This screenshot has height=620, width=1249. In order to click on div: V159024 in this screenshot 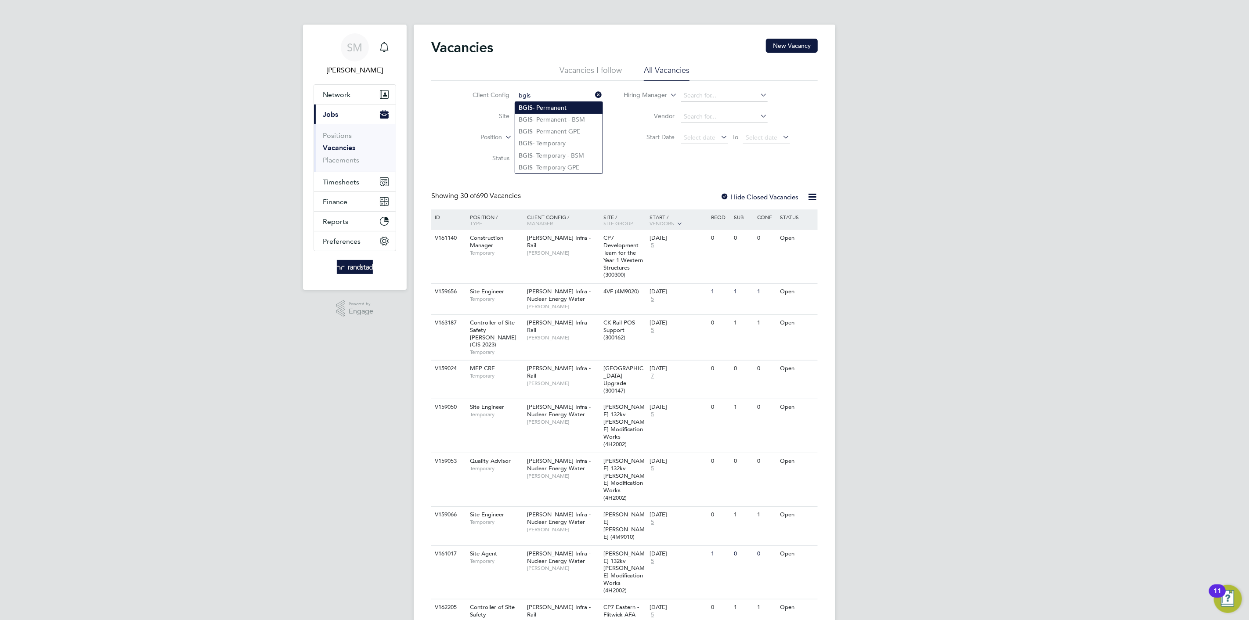, I will do `click(448, 368)`.